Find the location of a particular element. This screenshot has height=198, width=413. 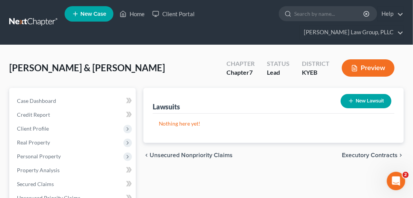

span: Credit Report is located at coordinates (33, 114).